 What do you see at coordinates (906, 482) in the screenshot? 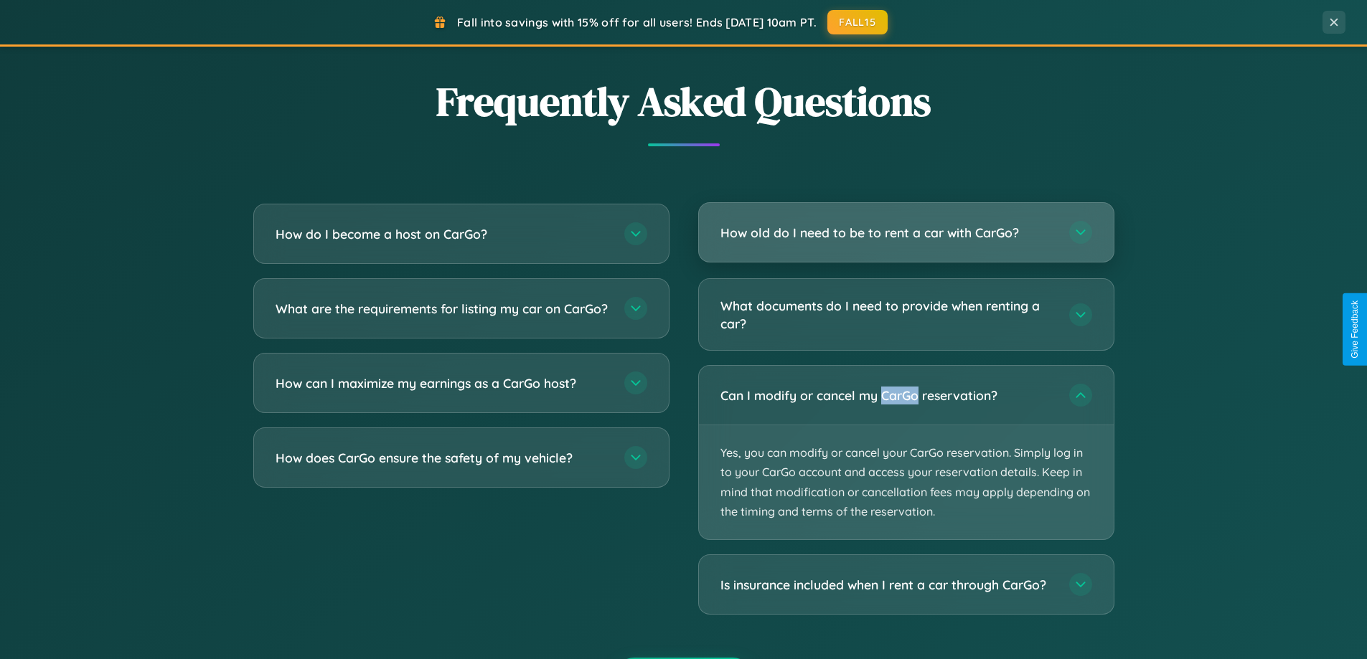
I see `p: Yes, you can modify or cancel your CarGo reservation. Simply log in to your CarGo account and acc...` at bounding box center [906, 482].